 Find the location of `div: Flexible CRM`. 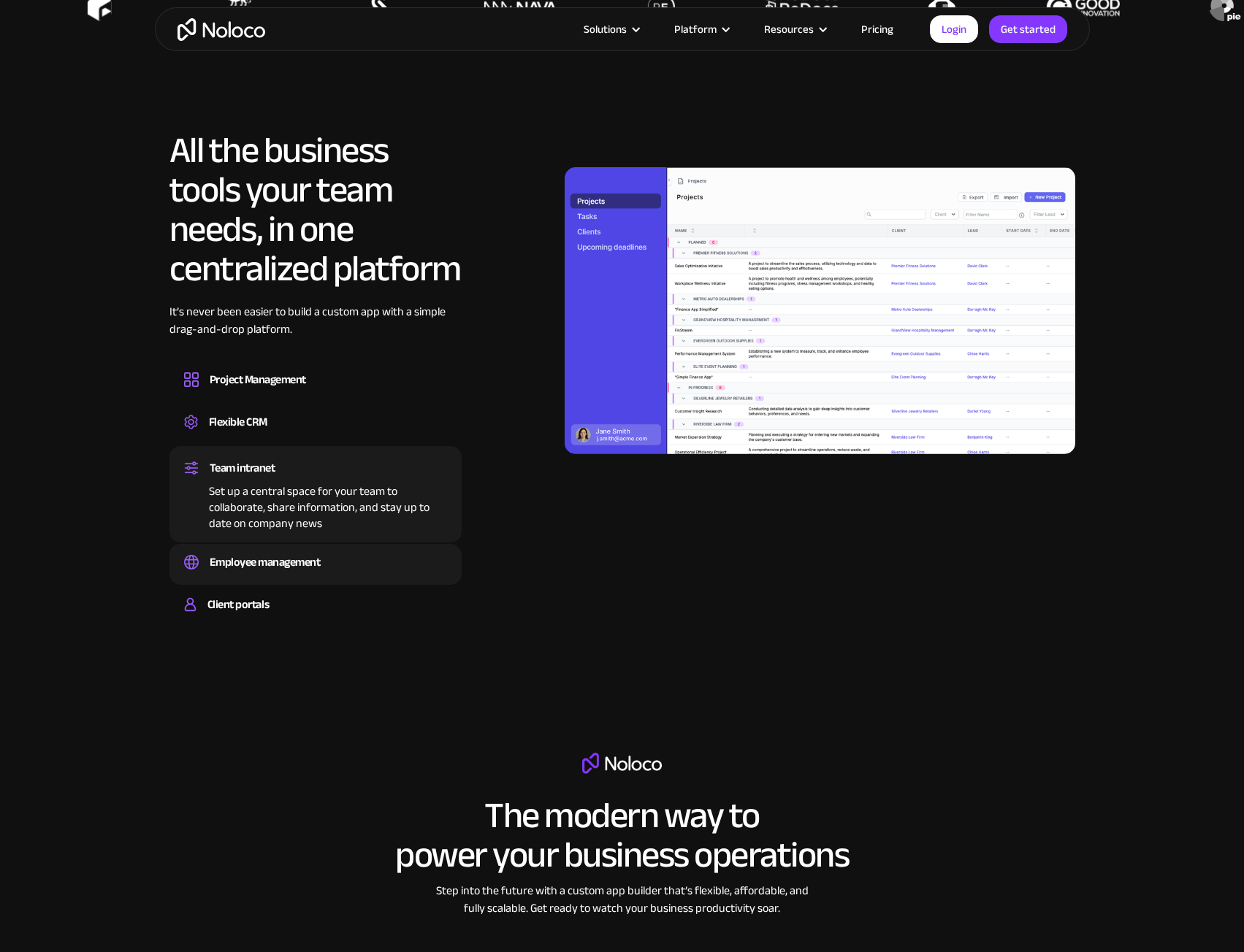

div: Flexible CRM is located at coordinates (238, 422).